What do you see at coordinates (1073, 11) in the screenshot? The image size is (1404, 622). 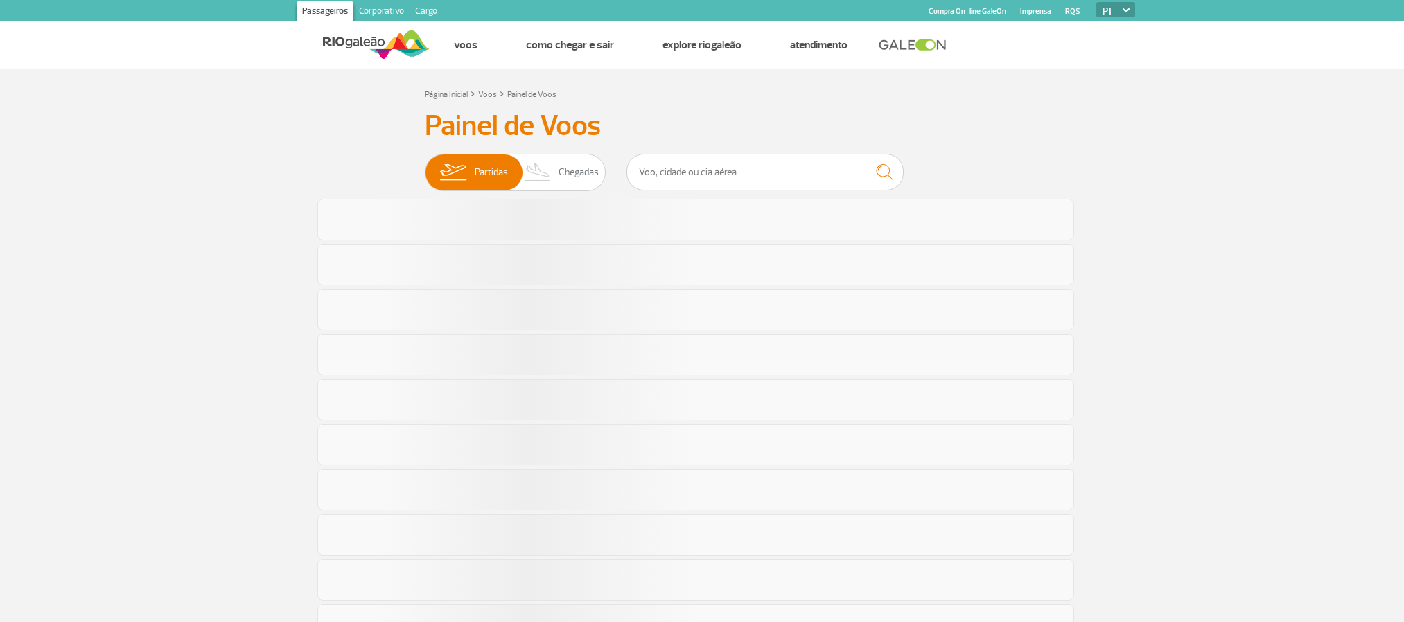 I see `a: RQS` at bounding box center [1073, 11].